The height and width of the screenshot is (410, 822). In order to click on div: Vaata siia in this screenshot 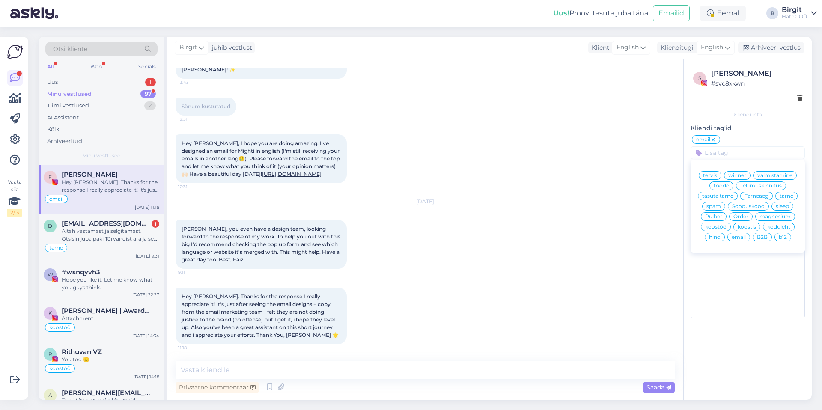, I will do `click(15, 197)`.